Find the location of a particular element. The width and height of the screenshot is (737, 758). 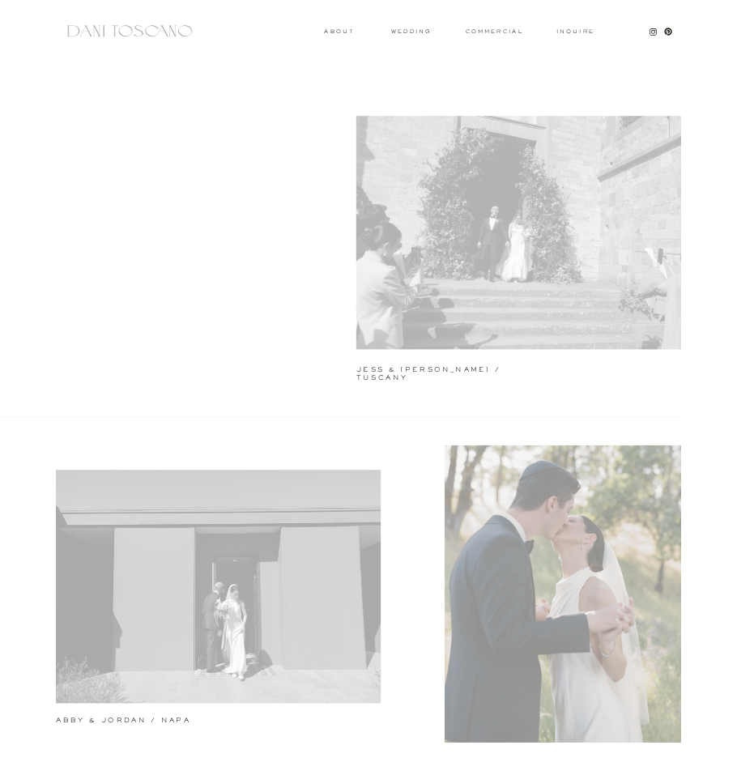

a: Inquire is located at coordinates (575, 32).